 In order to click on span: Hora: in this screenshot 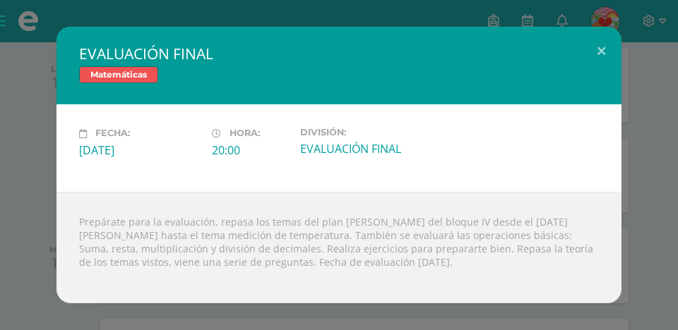, I will do `click(244, 133)`.